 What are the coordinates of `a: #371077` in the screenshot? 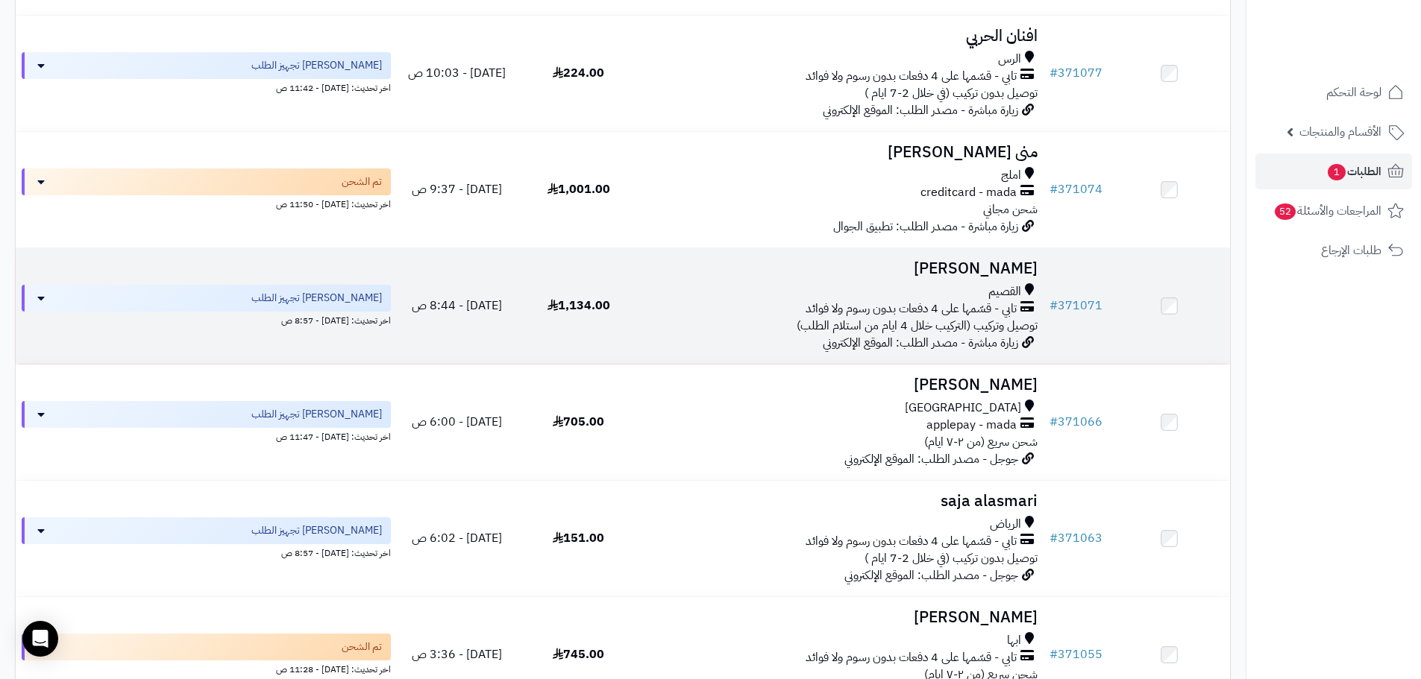 It's located at (1075, 73).